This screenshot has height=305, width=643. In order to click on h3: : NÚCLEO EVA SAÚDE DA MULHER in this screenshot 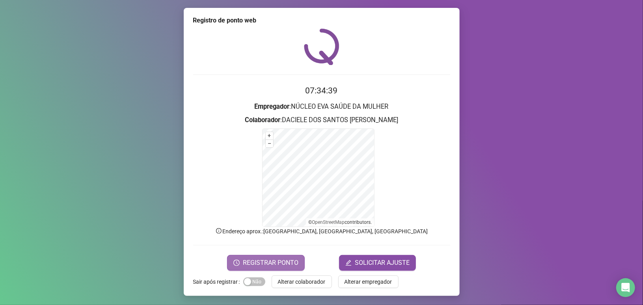, I will do `click(322, 107)`.